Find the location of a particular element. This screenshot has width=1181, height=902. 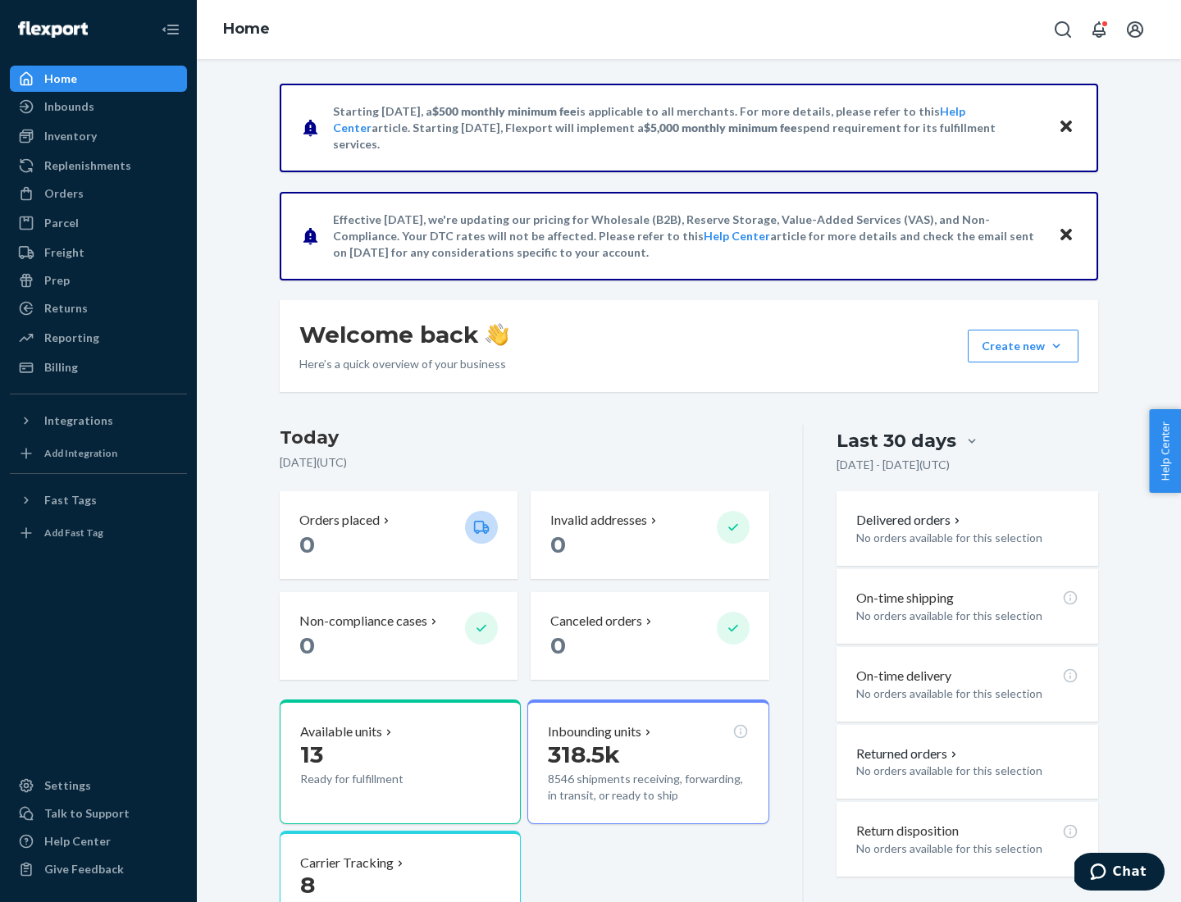

button: Open notifications is located at coordinates (1099, 30).